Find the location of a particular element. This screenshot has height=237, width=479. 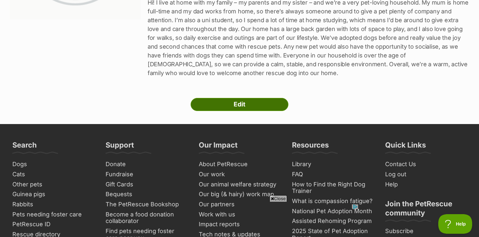

a: Guinea pigs is located at coordinates (53, 194).